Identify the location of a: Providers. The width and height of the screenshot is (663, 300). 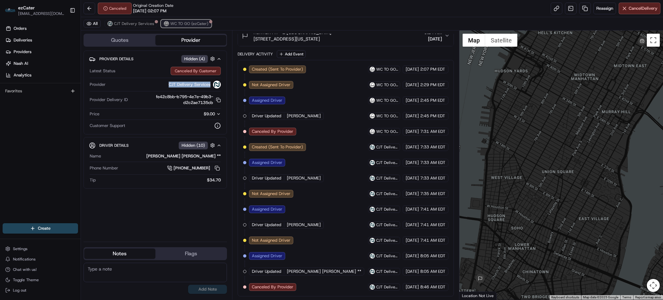
(41, 52).